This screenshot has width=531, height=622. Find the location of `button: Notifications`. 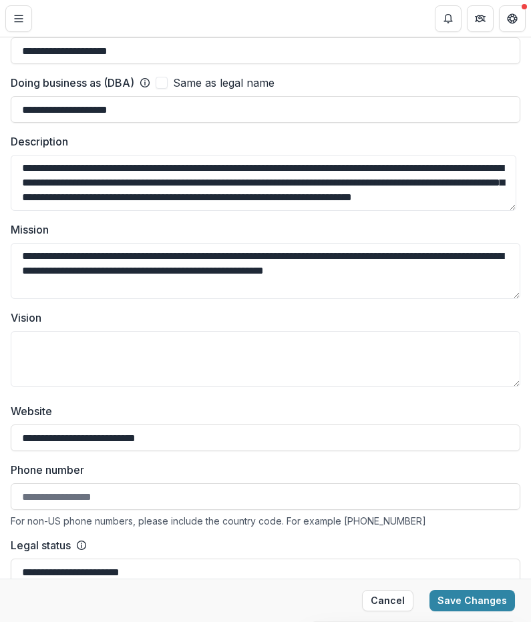

button: Notifications is located at coordinates (448, 19).